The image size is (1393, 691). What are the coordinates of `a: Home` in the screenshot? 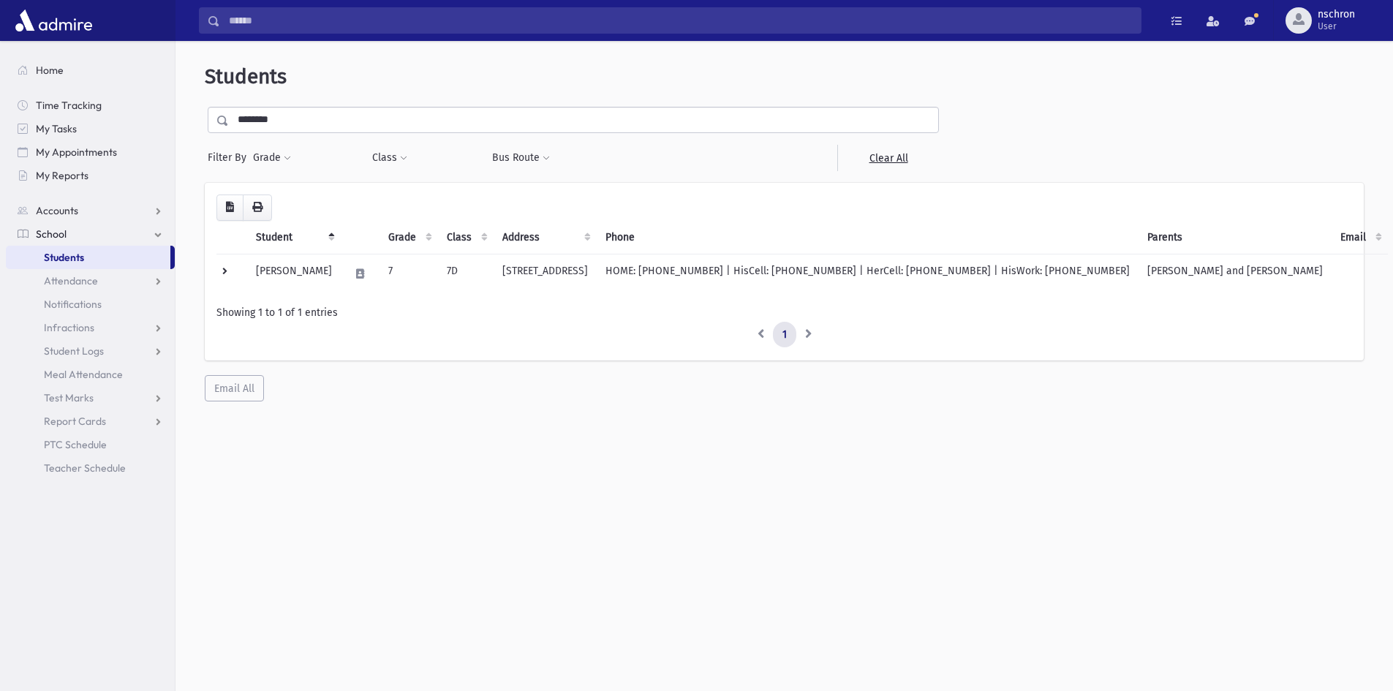 It's located at (90, 70).